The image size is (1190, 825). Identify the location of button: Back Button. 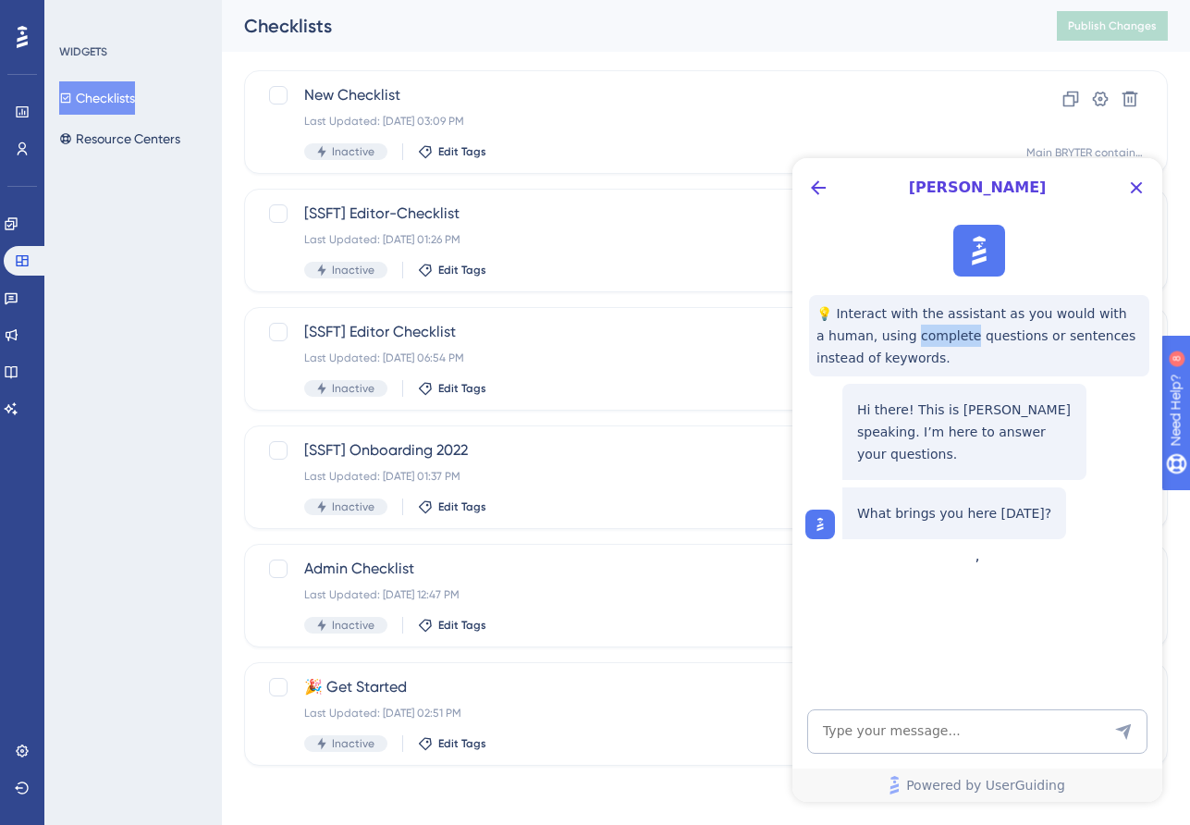
(26, 30).